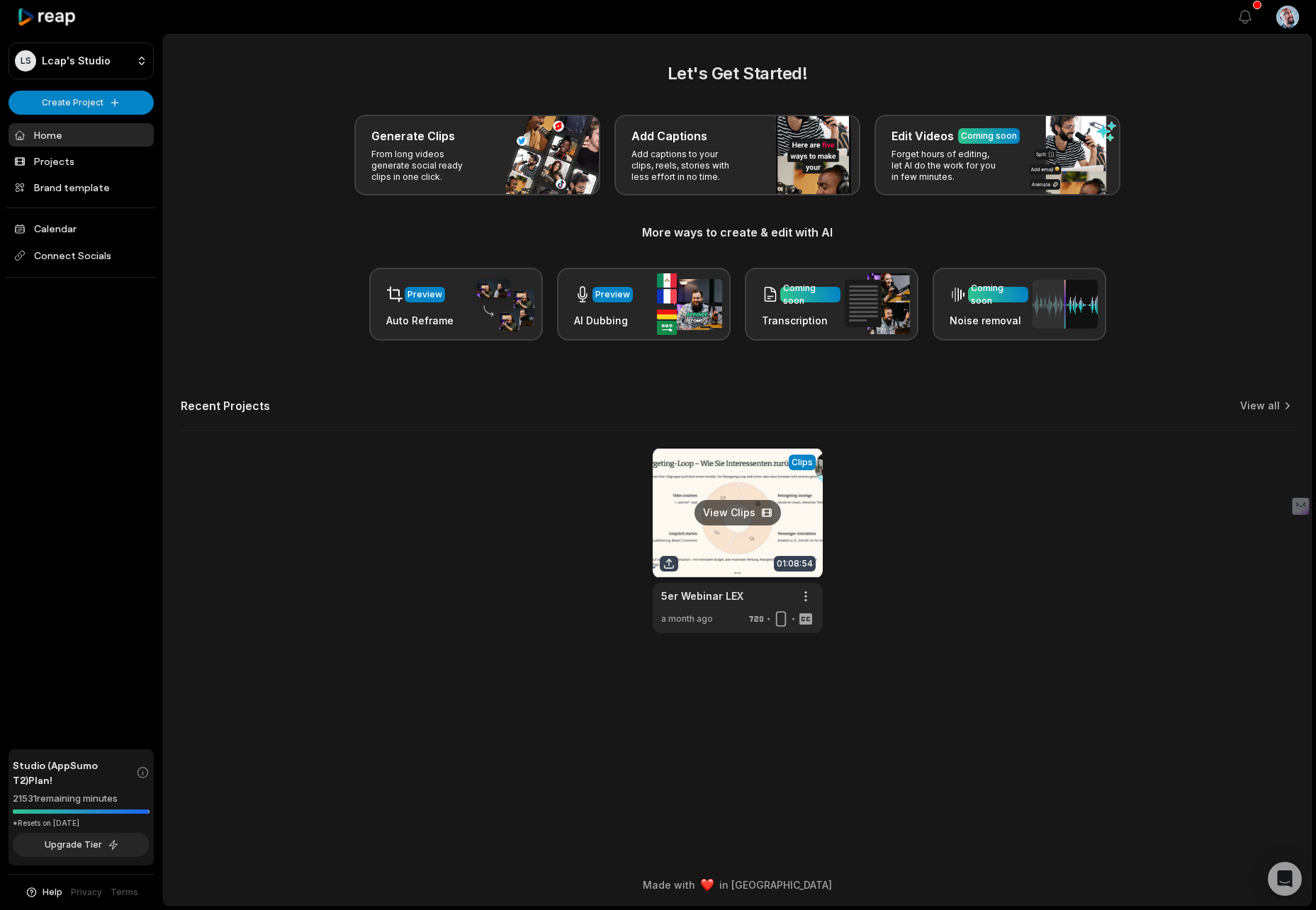  Describe the element at coordinates (737, 233) in the screenshot. I see `h3: More ways to create & edit with AI` at that location.